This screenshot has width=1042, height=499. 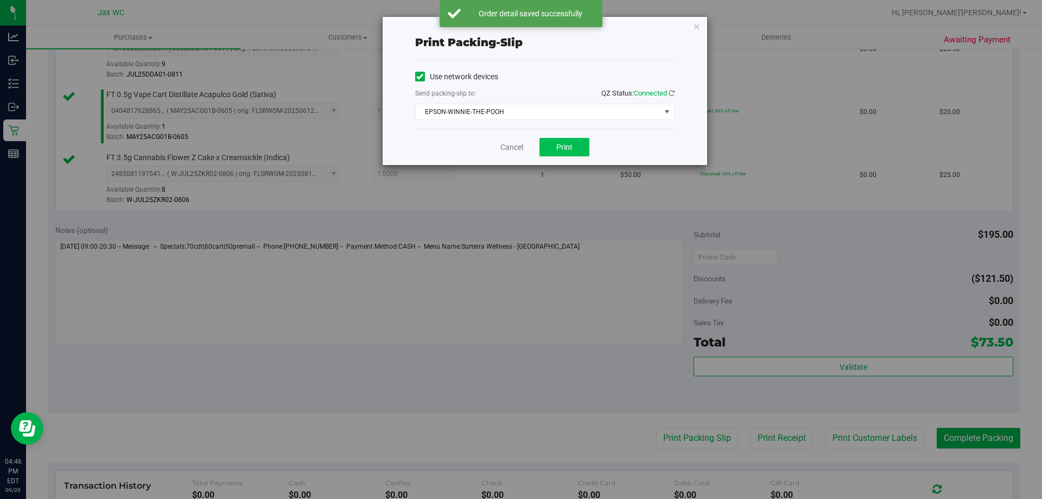 What do you see at coordinates (564, 147) in the screenshot?
I see `button: Print` at bounding box center [564, 147].